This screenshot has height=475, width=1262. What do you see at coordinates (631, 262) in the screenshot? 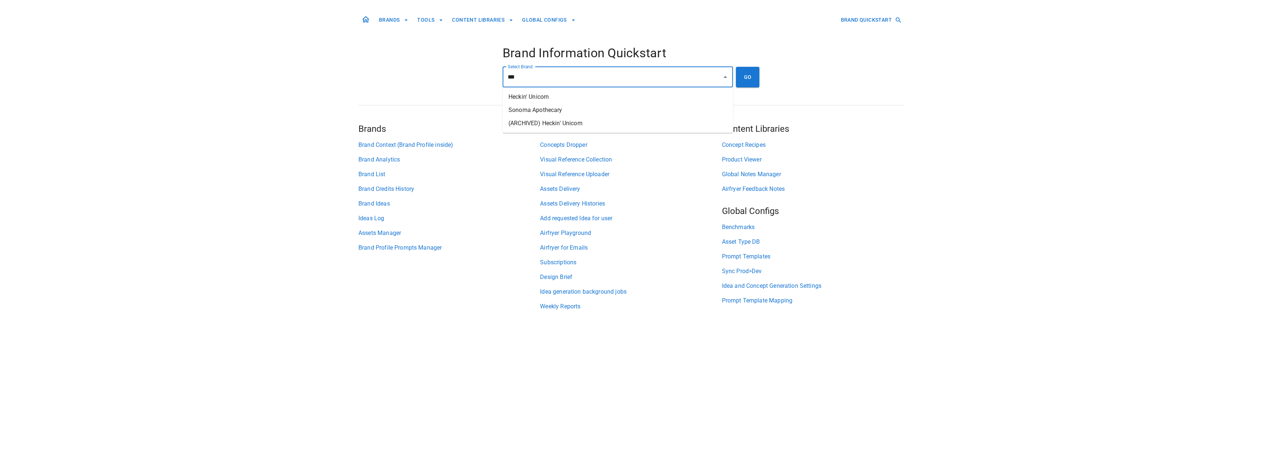
I see `a: Subscriptions` at bounding box center [631, 262].